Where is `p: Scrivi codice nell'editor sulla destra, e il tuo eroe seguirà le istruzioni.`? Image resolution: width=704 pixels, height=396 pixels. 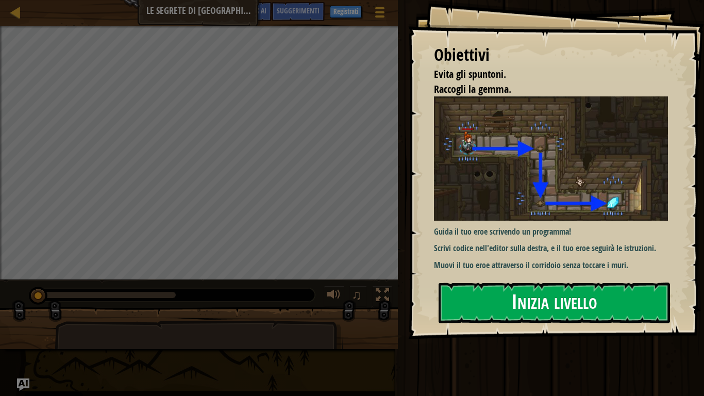 p: Scrivi codice nell'editor sulla destra, e il tuo eroe seguirà le istruzioni. is located at coordinates (555, 248).